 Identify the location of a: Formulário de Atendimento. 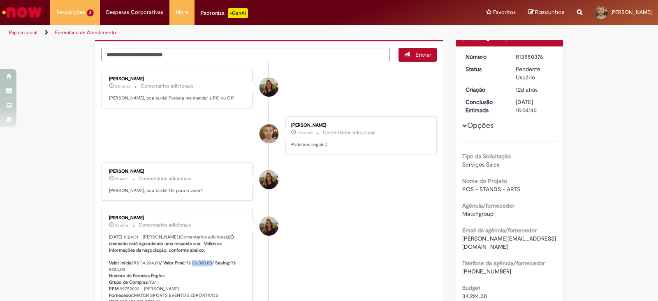
(86, 32).